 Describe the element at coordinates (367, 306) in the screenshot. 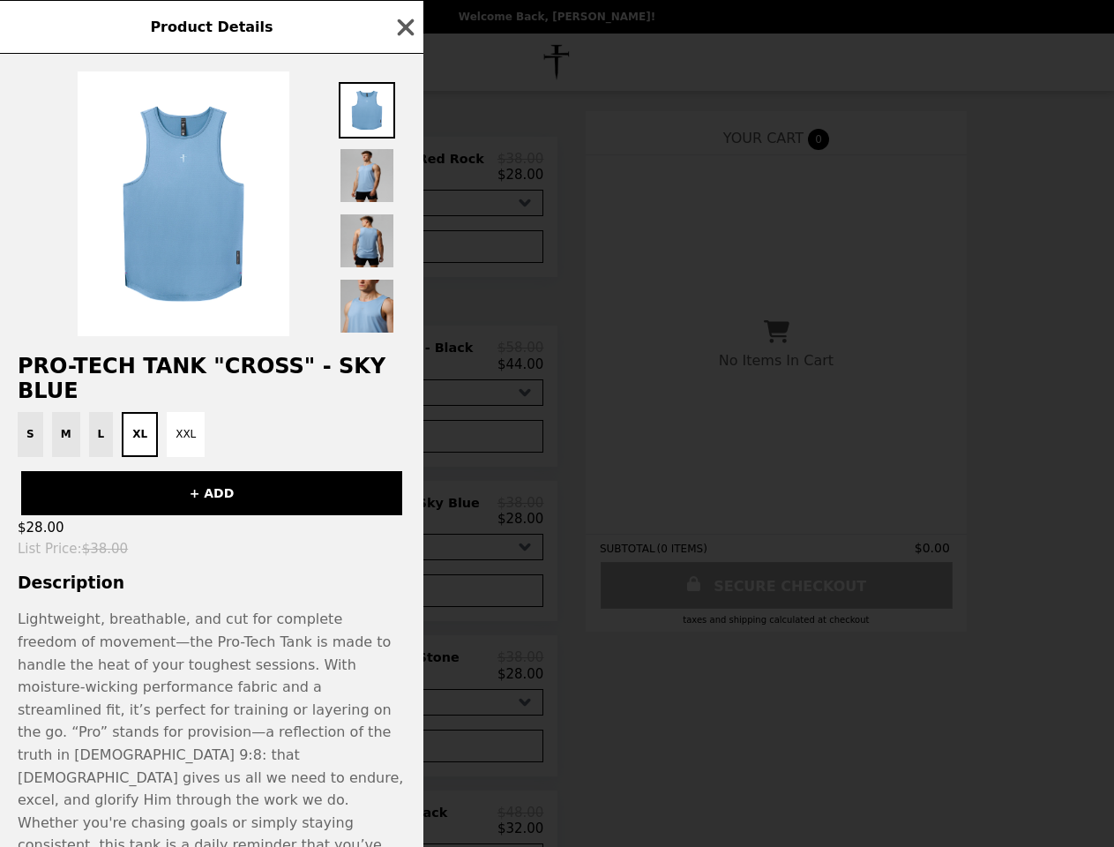

I see `img: Thumbnail 4` at that location.